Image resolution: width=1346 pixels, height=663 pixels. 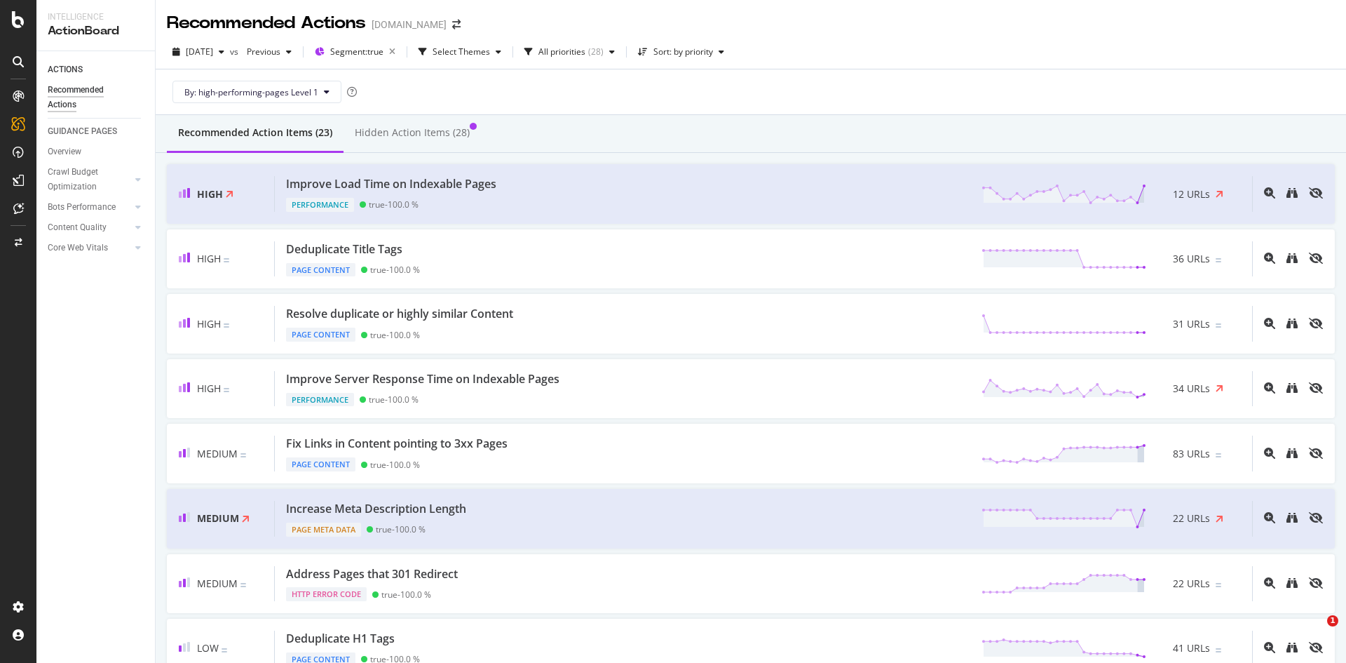 What do you see at coordinates (269, 52) in the screenshot?
I see `button: Previous` at bounding box center [269, 52].